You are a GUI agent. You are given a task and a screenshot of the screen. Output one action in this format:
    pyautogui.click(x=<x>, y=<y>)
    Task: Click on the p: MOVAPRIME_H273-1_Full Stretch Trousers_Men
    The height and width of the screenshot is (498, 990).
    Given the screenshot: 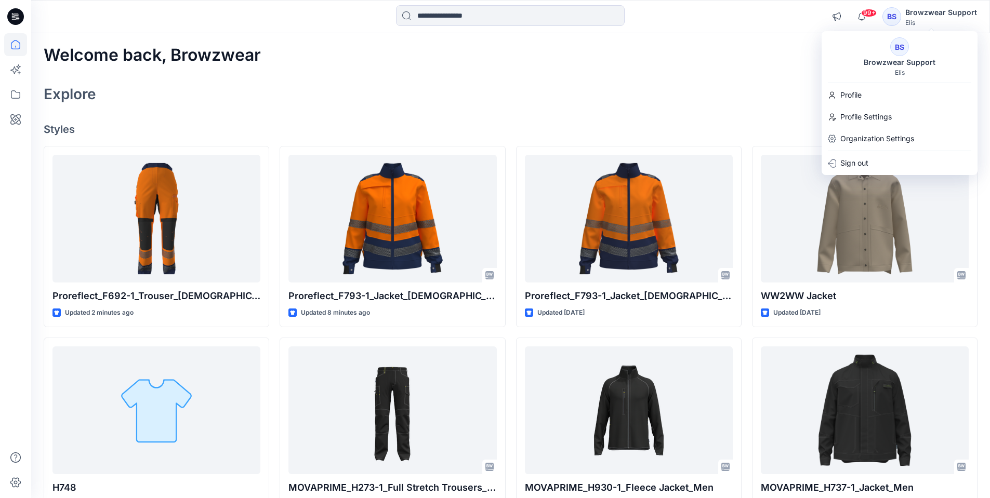 What is the action you would take?
    pyautogui.click(x=392, y=488)
    